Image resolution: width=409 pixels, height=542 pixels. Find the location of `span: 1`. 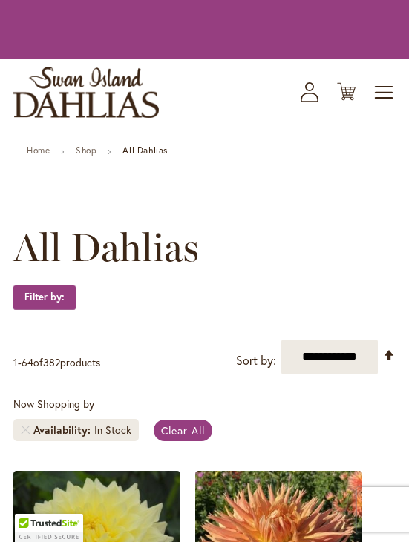

span: 1 is located at coordinates (16, 362).